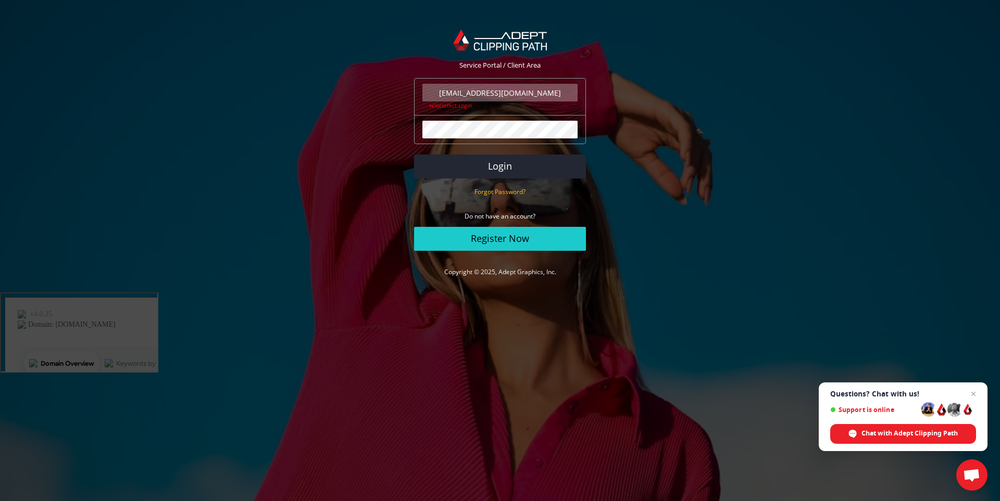 This screenshot has width=1000, height=501. What do you see at coordinates (500, 167) in the screenshot?
I see `button: Login` at bounding box center [500, 167].